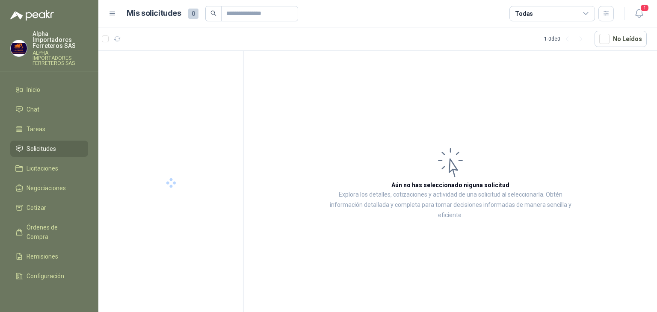  I want to click on a: Licitaciones, so click(49, 169).